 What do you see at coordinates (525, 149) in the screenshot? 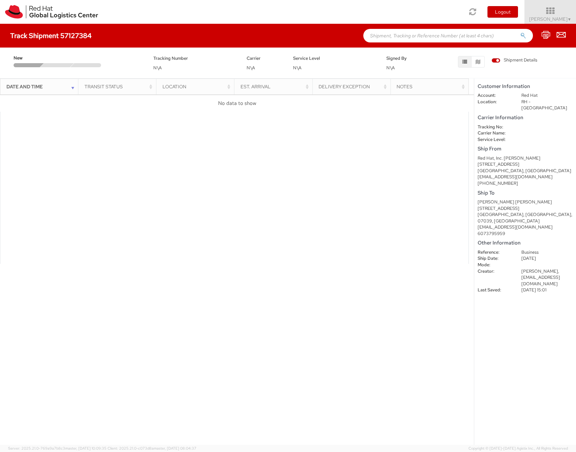
I see `h5: Ship From` at bounding box center [525, 149].